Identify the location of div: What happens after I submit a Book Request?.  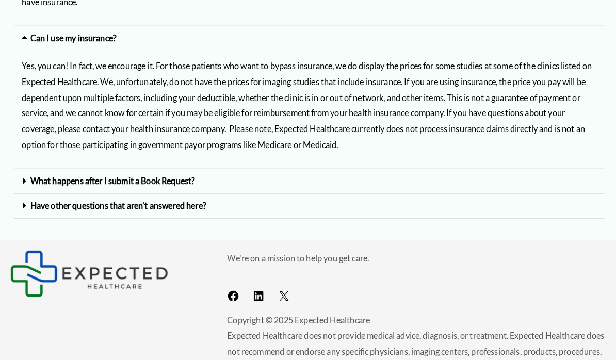
(308, 178).